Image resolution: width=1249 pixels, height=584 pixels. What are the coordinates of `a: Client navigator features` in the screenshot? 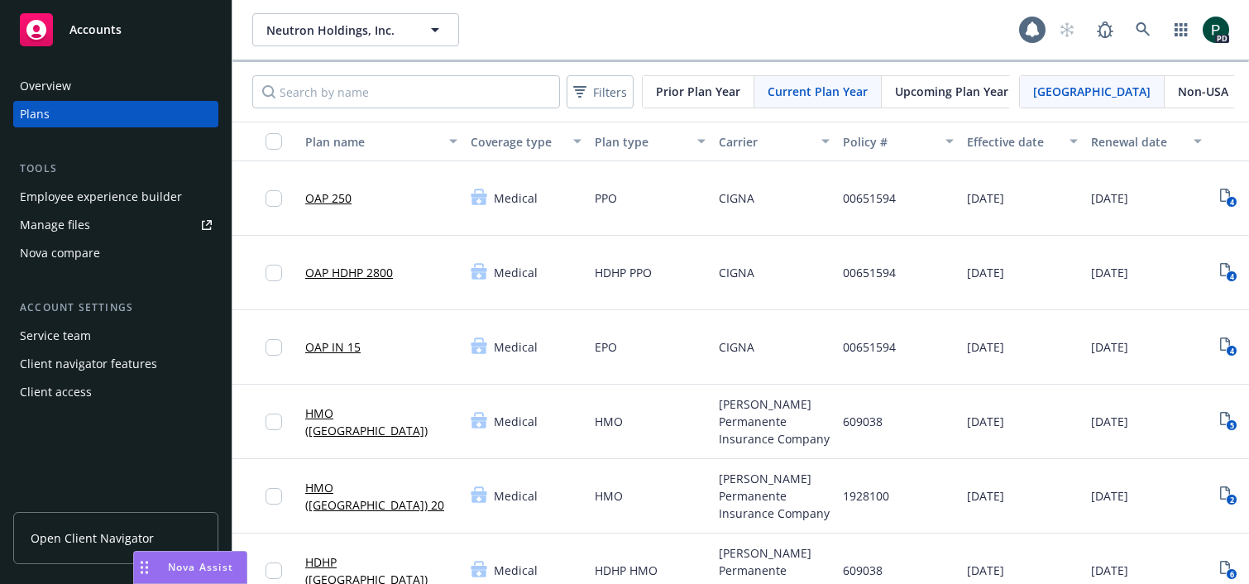 It's located at (116, 364).